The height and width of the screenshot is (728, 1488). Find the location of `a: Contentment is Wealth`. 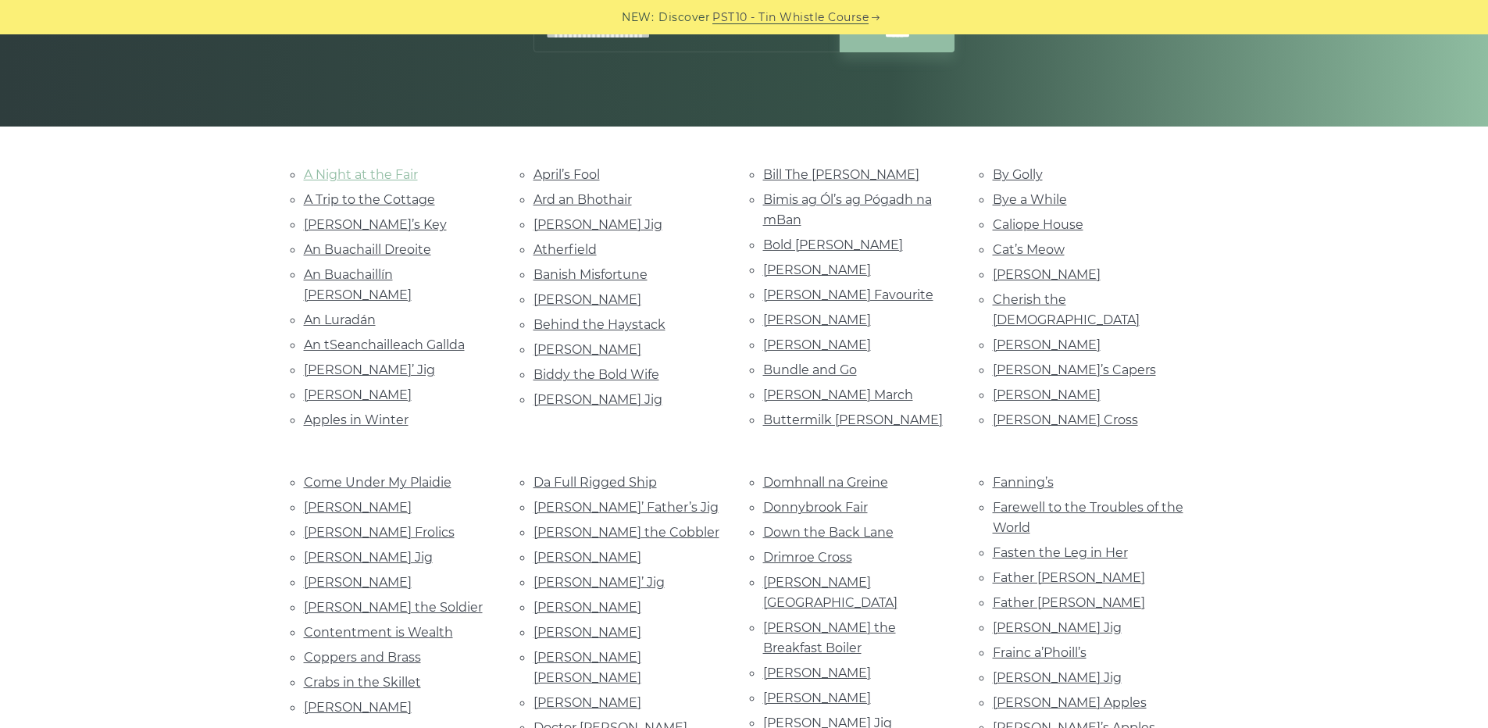

a: Contentment is Wealth is located at coordinates (378, 632).